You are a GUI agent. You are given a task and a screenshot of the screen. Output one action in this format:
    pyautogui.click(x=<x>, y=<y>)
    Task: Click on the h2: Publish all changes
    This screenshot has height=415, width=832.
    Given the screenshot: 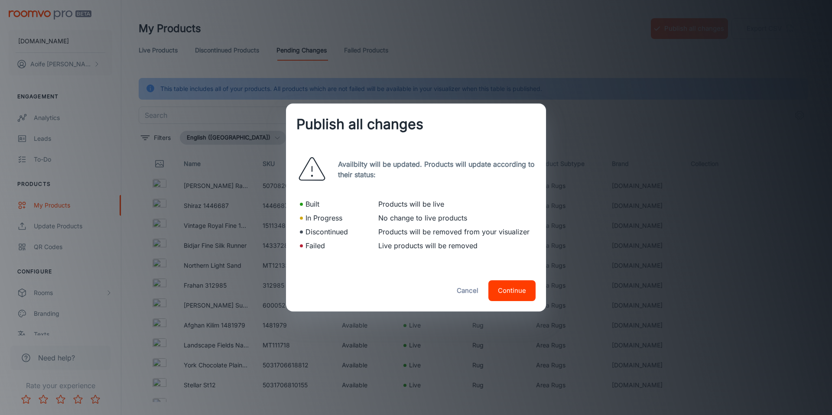 What is the action you would take?
    pyautogui.click(x=416, y=124)
    